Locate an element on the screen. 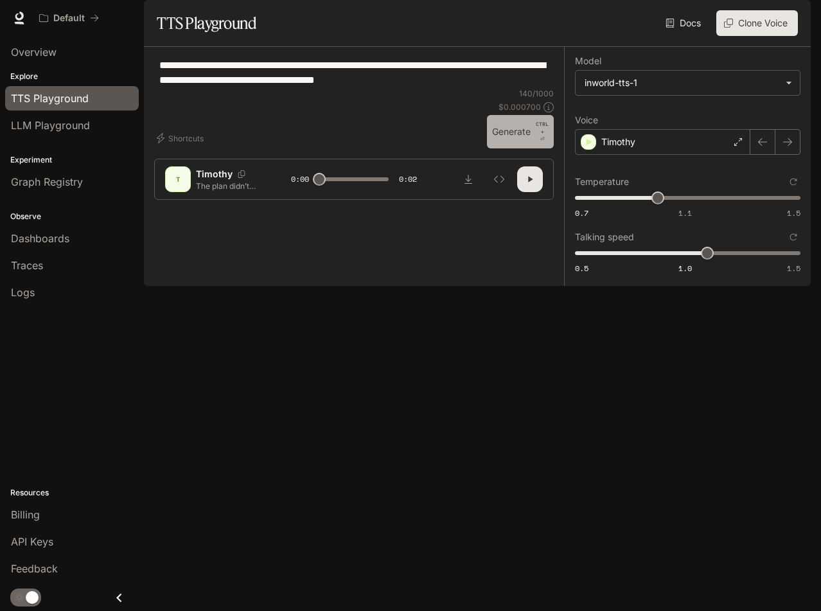 The image size is (821, 611). button: Copy Voice ID is located at coordinates (241, 174).